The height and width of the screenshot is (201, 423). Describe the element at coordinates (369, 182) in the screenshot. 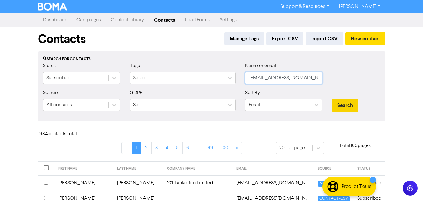

I see `td: Subscribed` at that location.